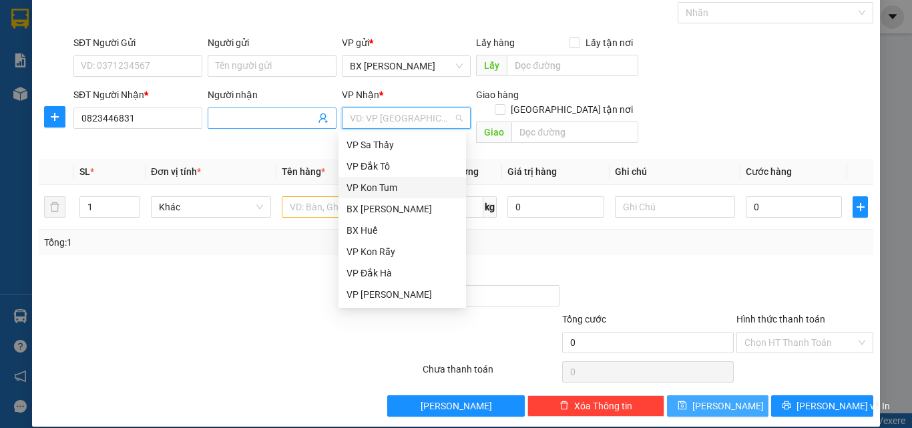 The height and width of the screenshot is (428, 912). What do you see at coordinates (675, 172) in the screenshot?
I see `th: Ghi chú` at bounding box center [675, 172].